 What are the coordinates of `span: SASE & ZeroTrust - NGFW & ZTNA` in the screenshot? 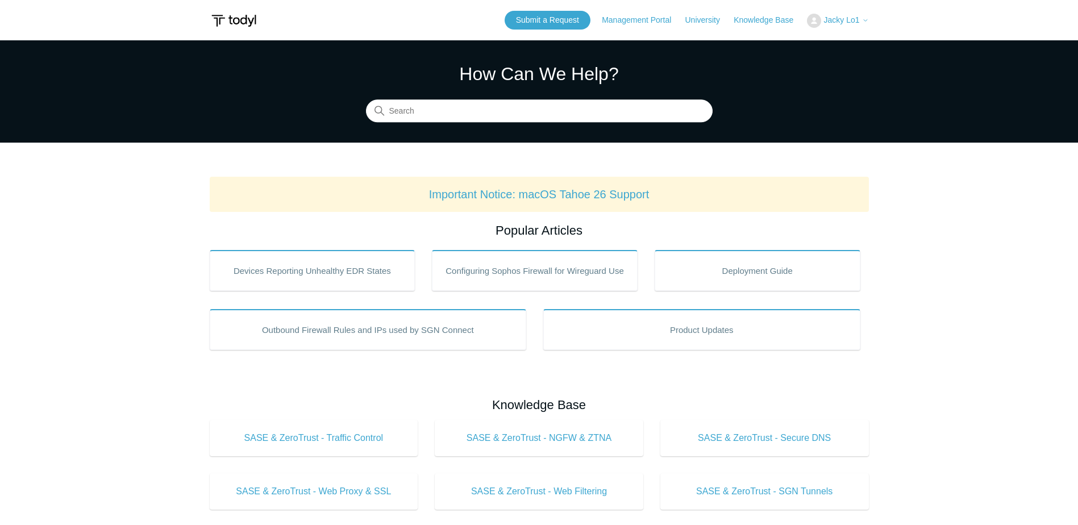 It's located at (539, 438).